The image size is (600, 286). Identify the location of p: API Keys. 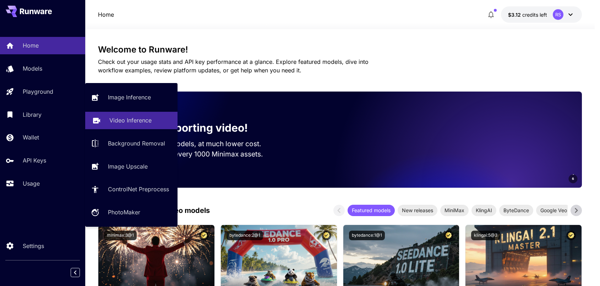
(34, 161).